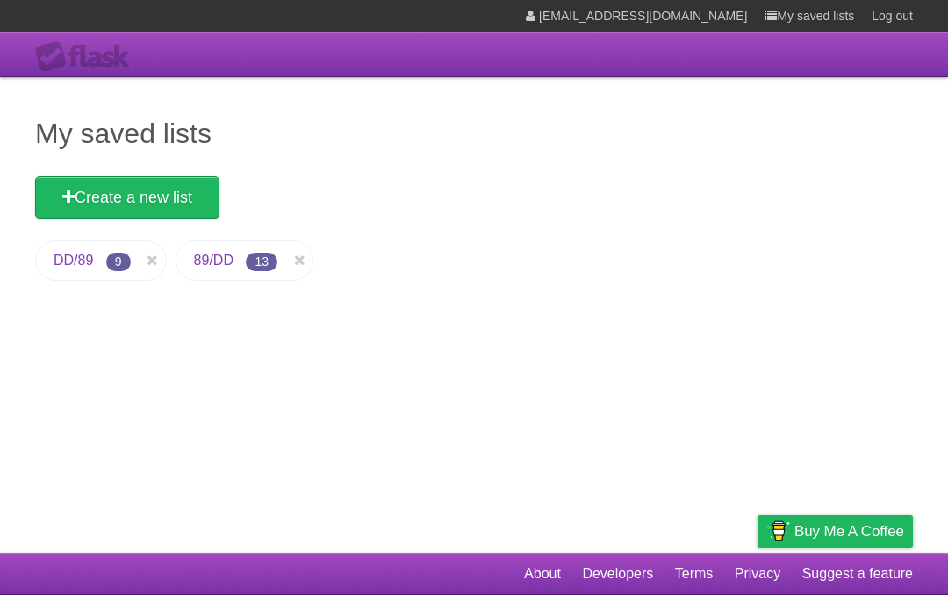  I want to click on h1: My saved lists, so click(474, 133).